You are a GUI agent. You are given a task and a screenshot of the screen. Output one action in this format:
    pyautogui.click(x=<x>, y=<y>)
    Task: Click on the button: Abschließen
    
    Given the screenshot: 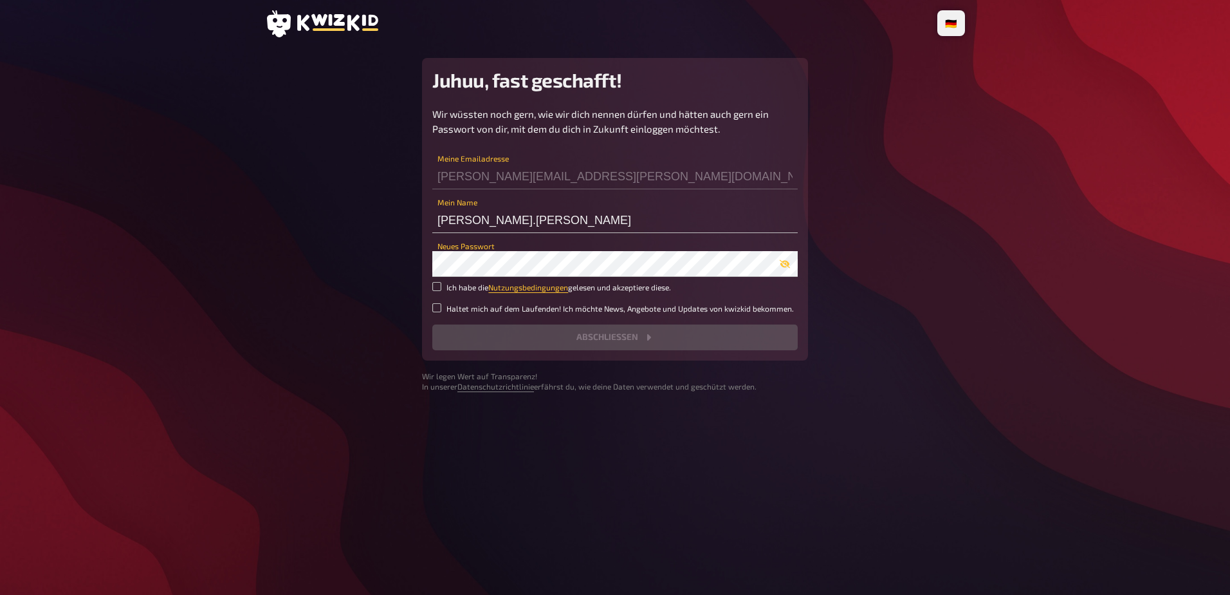 What is the action you would take?
    pyautogui.click(x=615, y=337)
    